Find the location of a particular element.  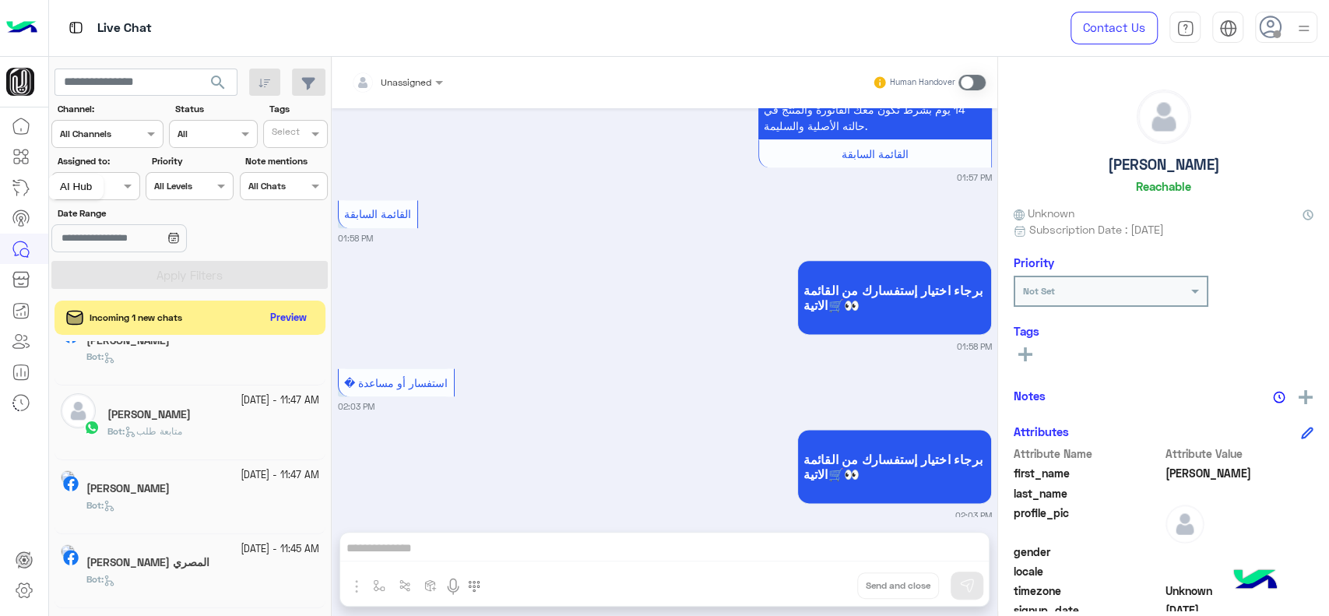

b: Not Set is located at coordinates (1039, 290).